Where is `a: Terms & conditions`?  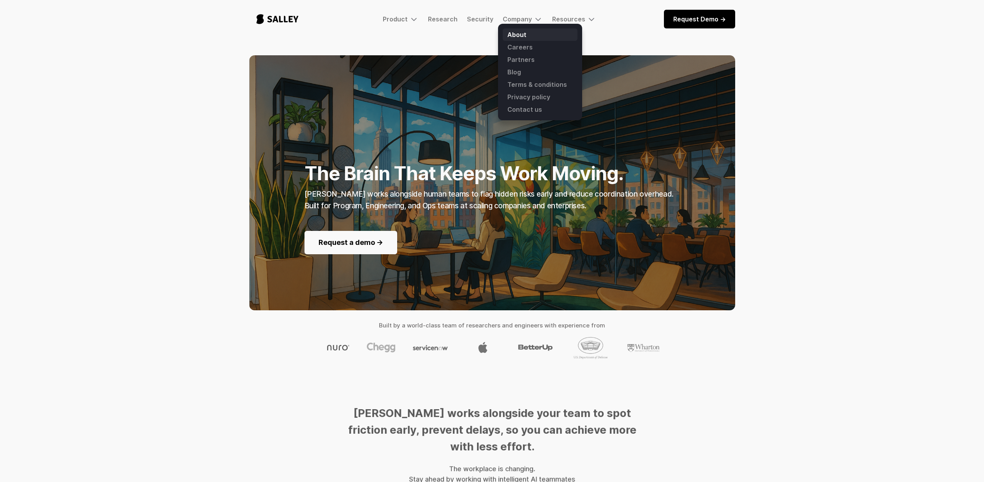
a: Terms & conditions is located at coordinates (540, 84).